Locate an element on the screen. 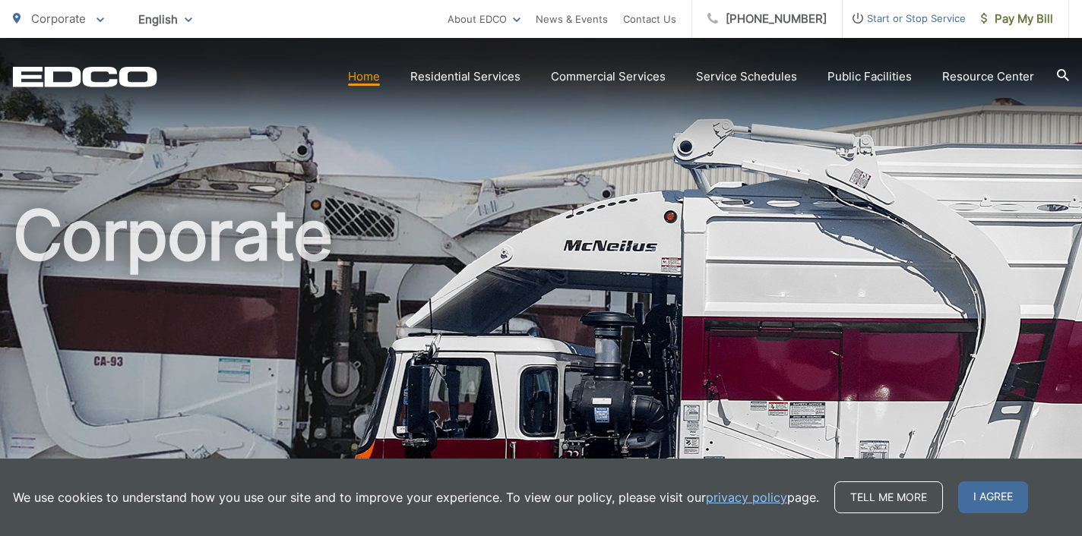 The image size is (1082, 536). a: privacy policy is located at coordinates (746, 498).